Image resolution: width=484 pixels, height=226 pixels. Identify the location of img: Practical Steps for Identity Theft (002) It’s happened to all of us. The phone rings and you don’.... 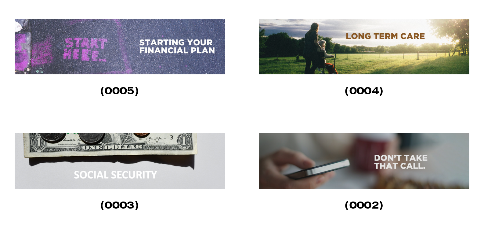
(364, 161).